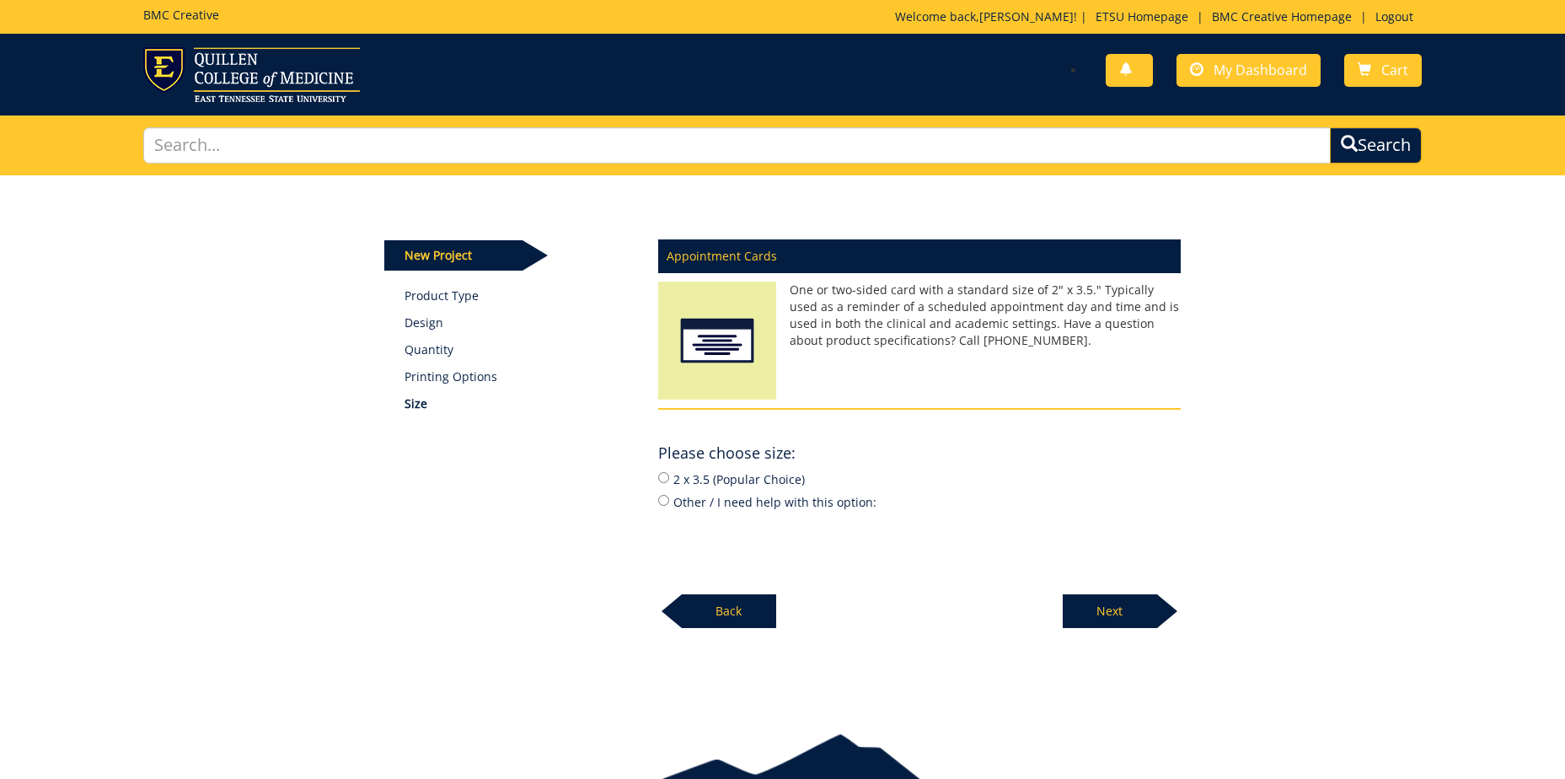  I want to click on p: Size, so click(518, 404).